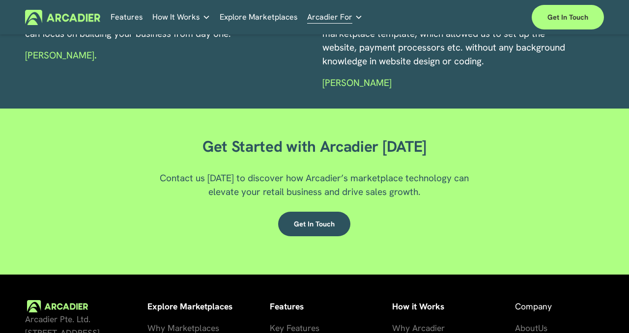  What do you see at coordinates (62, 17) in the screenshot?
I see `img: Arcadier` at bounding box center [62, 17].